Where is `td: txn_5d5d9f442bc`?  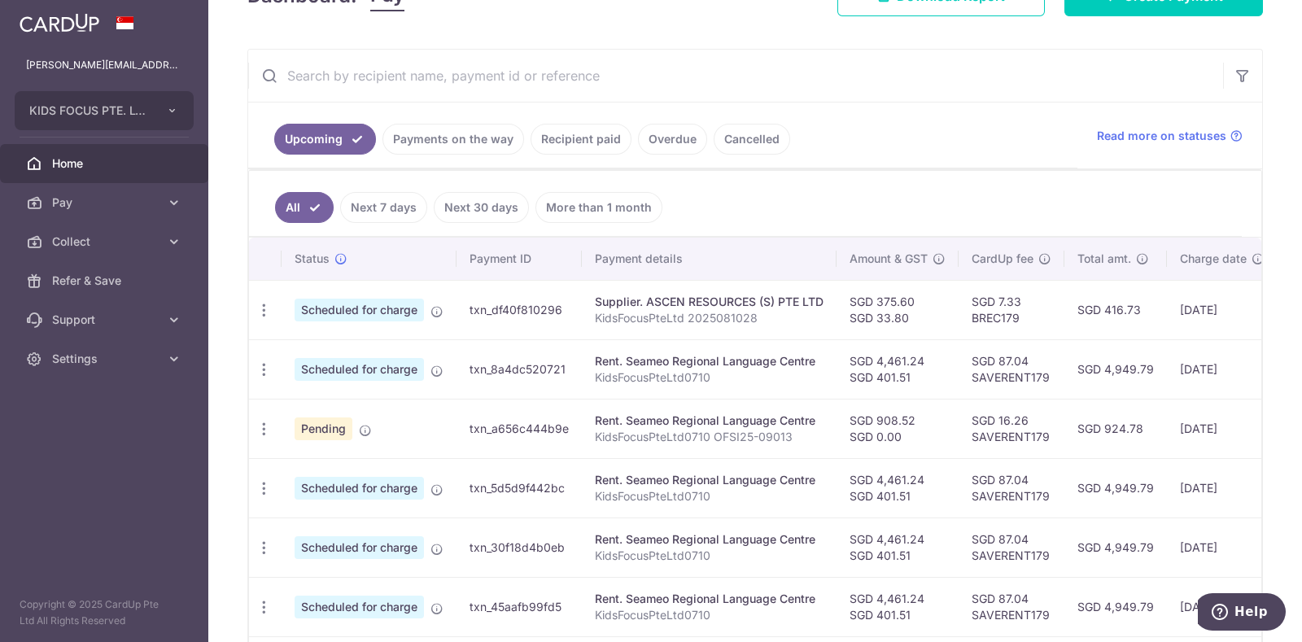 td: txn_5d5d9f442bc is located at coordinates (519, 487).